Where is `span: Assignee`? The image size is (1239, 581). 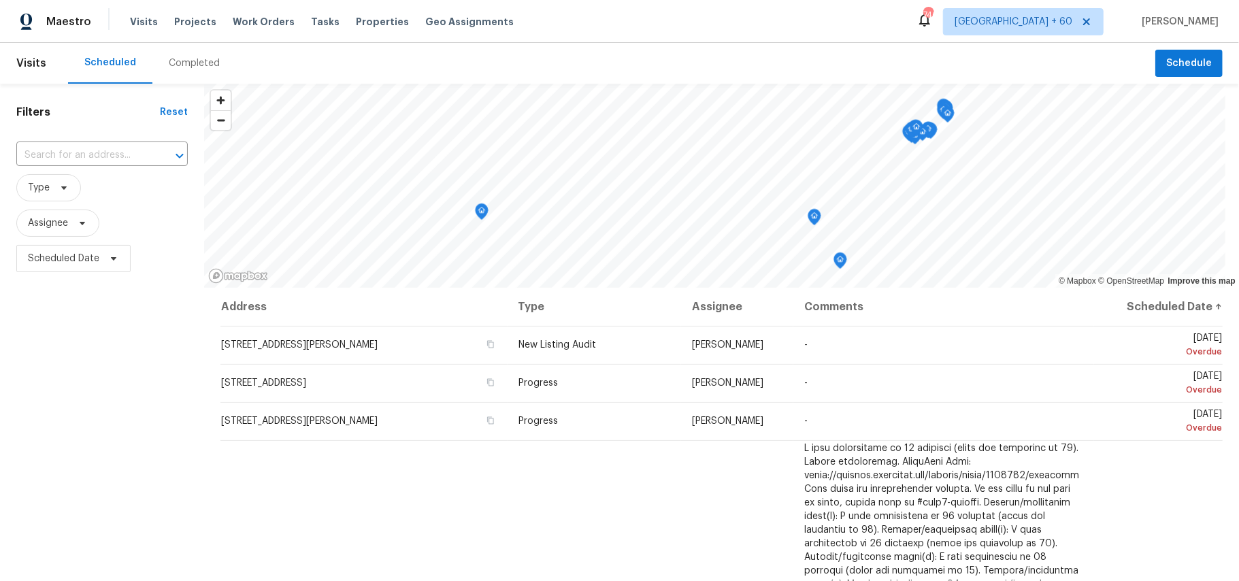 span: Assignee is located at coordinates (48, 223).